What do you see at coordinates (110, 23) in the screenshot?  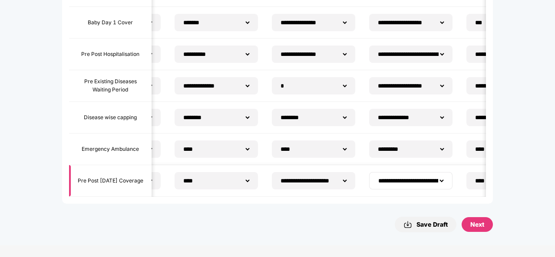 I see `td: Baby Day 1 Cover` at bounding box center [110, 23].